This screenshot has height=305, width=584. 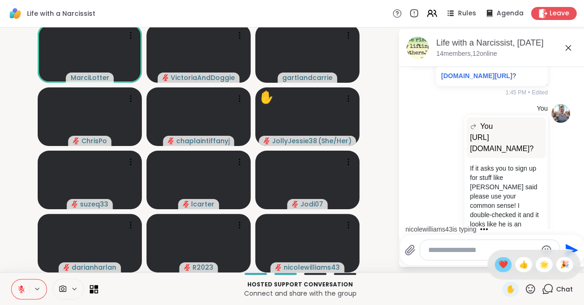 What do you see at coordinates (203, 268) in the screenshot?
I see `span: R2023` at bounding box center [203, 268].